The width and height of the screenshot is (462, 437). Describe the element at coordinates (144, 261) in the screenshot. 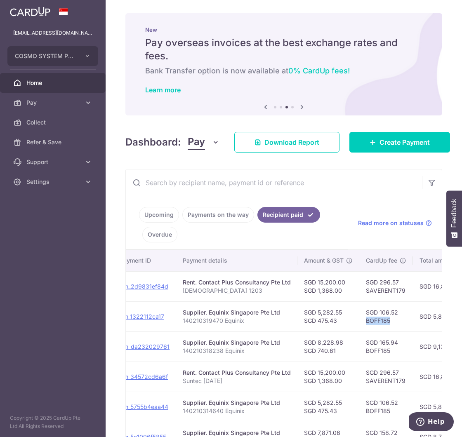

I see `th: Payment ID` at that location.